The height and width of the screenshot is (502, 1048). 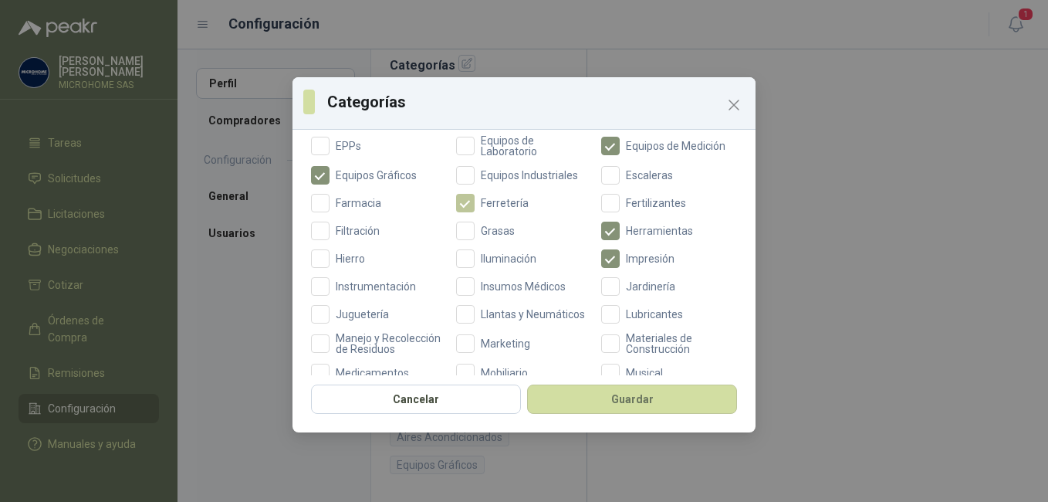 What do you see at coordinates (416, 399) in the screenshot?
I see `button: Cancelar` at bounding box center [416, 399].